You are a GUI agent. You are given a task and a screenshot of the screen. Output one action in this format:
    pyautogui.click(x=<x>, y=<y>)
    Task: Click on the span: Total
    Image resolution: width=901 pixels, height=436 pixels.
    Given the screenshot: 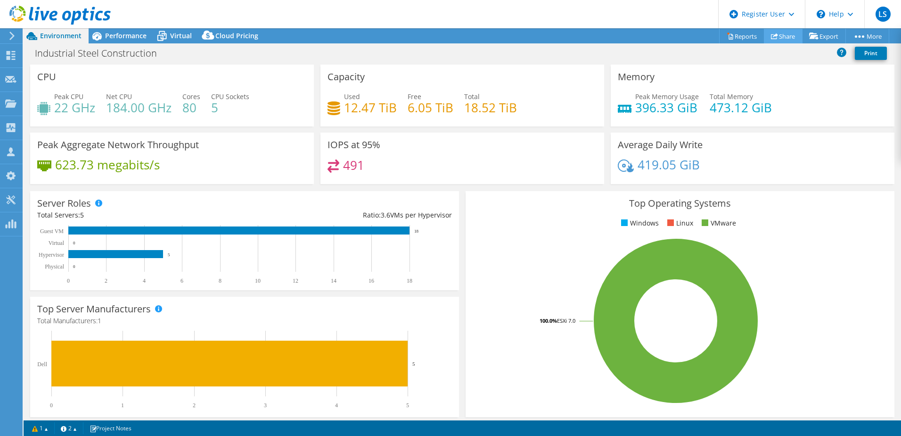 What is the action you would take?
    pyautogui.click(x=472, y=96)
    